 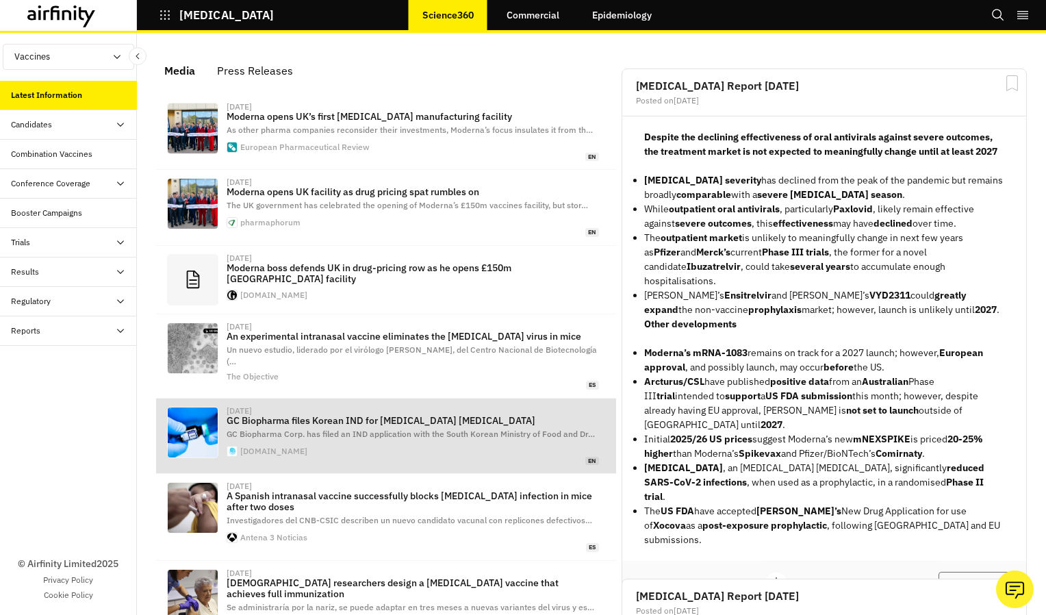 What do you see at coordinates (51, 184) in the screenshot?
I see `div: Conference Coverage` at bounding box center [51, 184].